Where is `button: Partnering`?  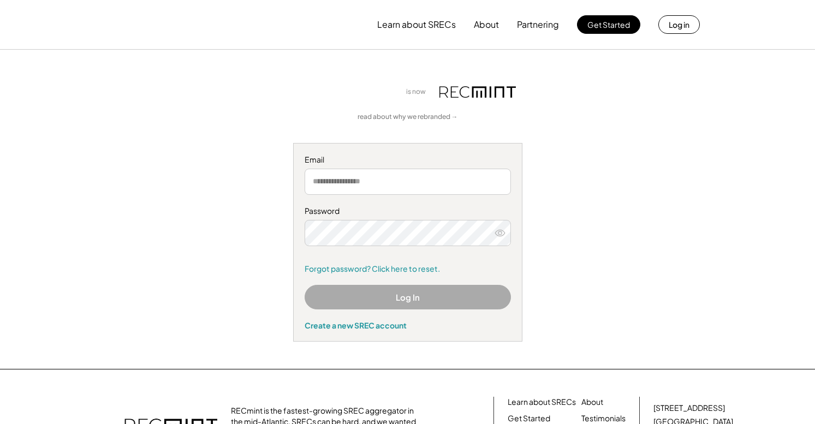 button: Partnering is located at coordinates (537, 25).